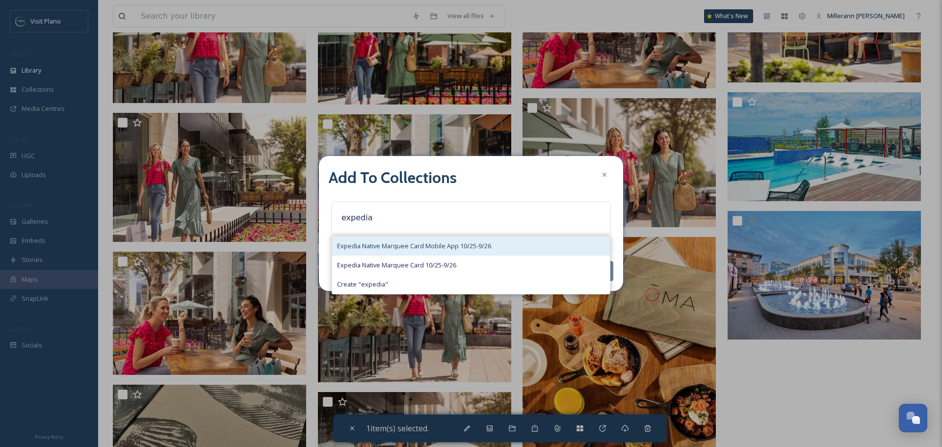 This screenshot has width=942, height=447. What do you see at coordinates (362, 284) in the screenshot?
I see `span: Create " expedia "` at bounding box center [362, 284].